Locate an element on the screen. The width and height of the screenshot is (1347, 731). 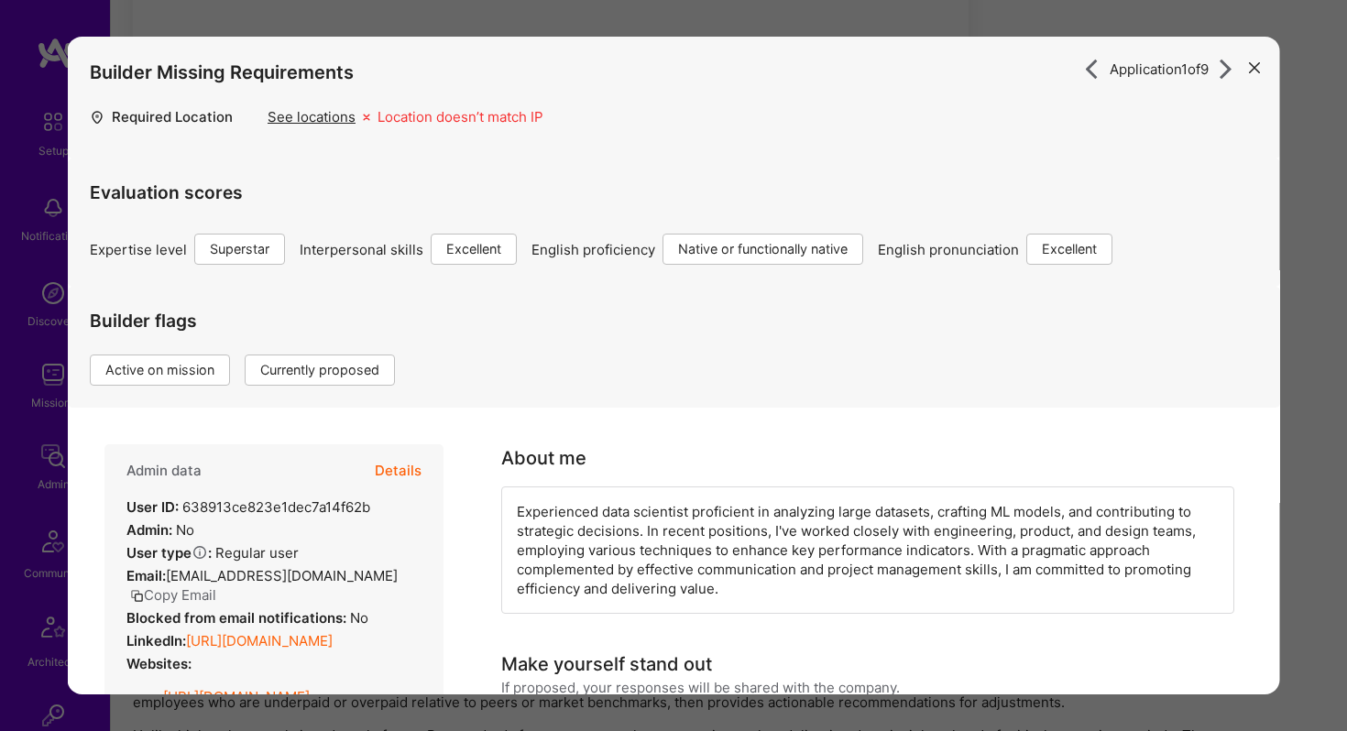
button: Copy Email is located at coordinates (173, 595).